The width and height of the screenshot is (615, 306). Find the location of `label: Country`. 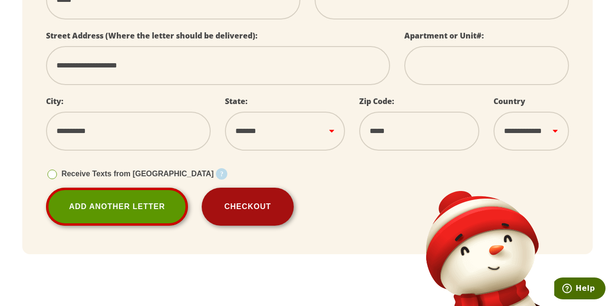

label: Country is located at coordinates (509, 101).